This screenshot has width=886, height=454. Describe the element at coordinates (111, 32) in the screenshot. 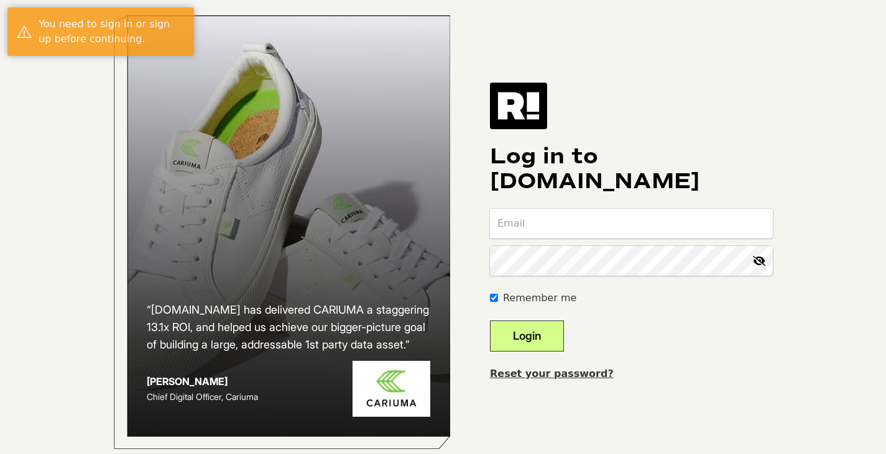

I see `div: You need to sign in or sign up before continuing.` at that location.